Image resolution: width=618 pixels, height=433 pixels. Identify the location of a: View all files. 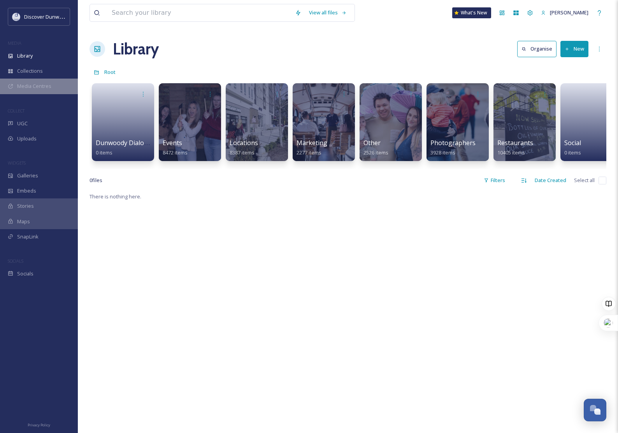
(328, 12).